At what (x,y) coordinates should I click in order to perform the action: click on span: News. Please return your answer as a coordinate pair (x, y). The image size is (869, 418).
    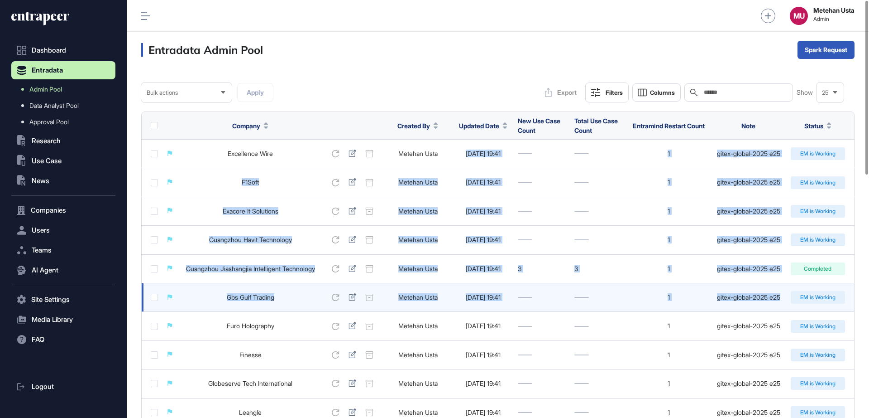
    Looking at the image, I should click on (40, 181).